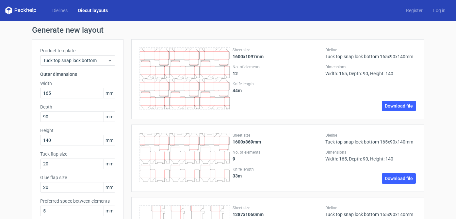 This screenshot has width=456, height=219. Describe the element at coordinates (237, 90) in the screenshot. I see `strong: 44 m` at that location.